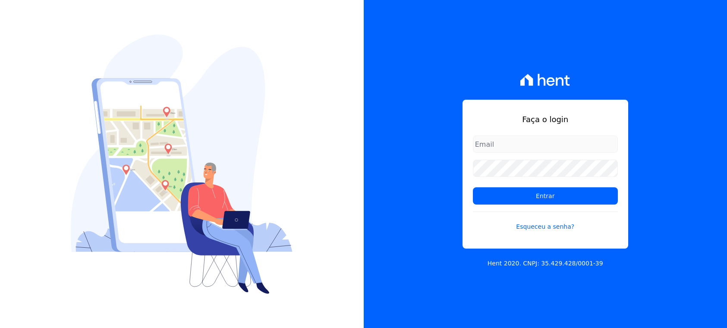  Describe the element at coordinates (182, 164) in the screenshot. I see `img: Login` at that location.